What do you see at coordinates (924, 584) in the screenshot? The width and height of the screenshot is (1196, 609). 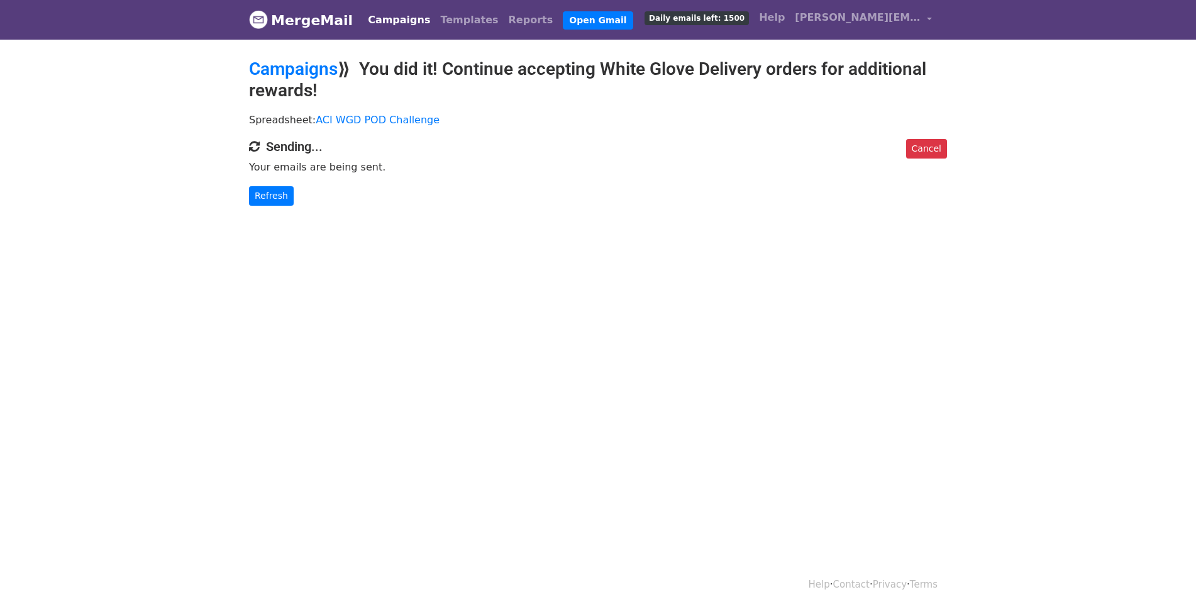 I see `a: Terms` at bounding box center [924, 584].